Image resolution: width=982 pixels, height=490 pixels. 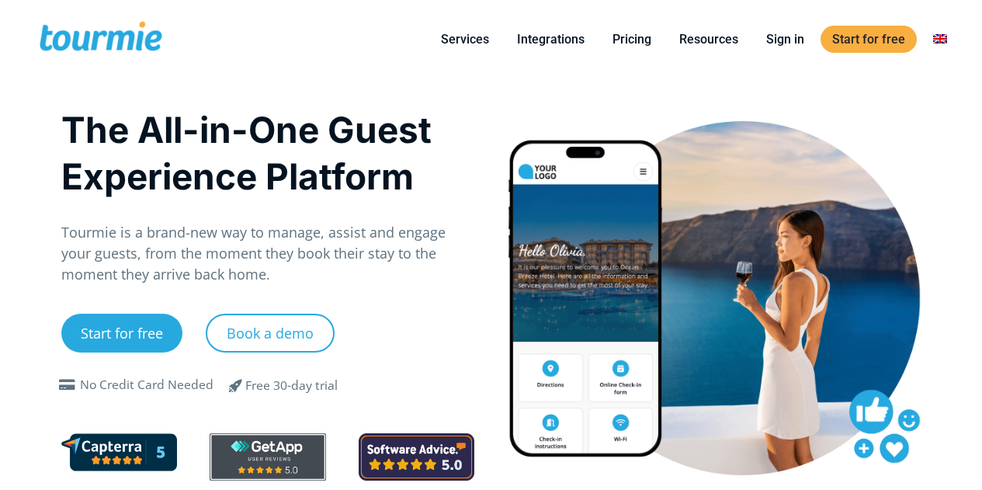 What do you see at coordinates (632, 39) in the screenshot?
I see `a: Pricing` at bounding box center [632, 39].